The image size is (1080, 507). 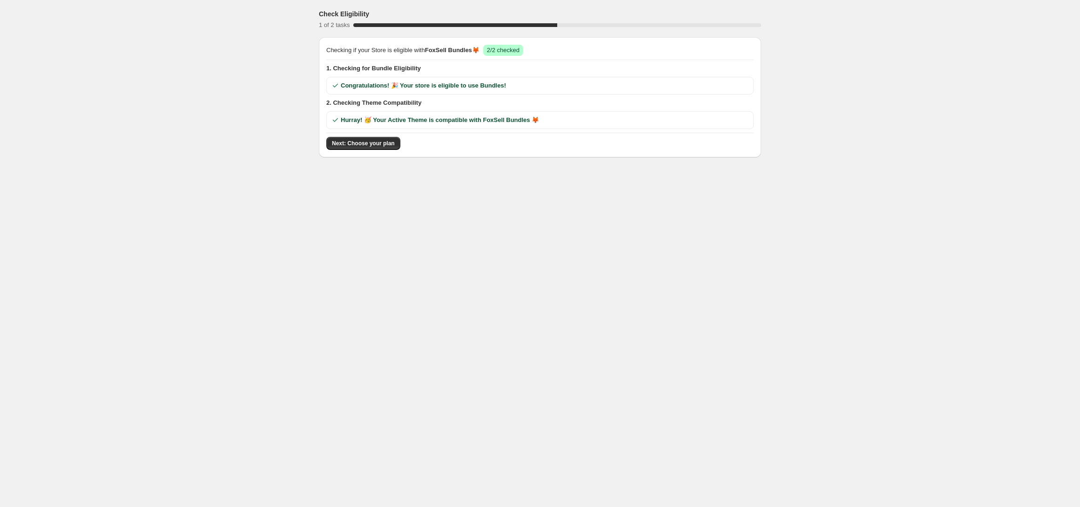 I want to click on span: FoxSell Bundles, so click(x=448, y=50).